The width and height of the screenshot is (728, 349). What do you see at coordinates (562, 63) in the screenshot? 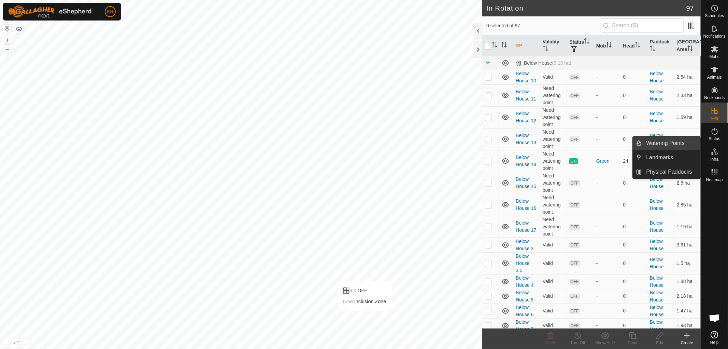
I see `span: (9.13 ha)` at bounding box center [562, 63].